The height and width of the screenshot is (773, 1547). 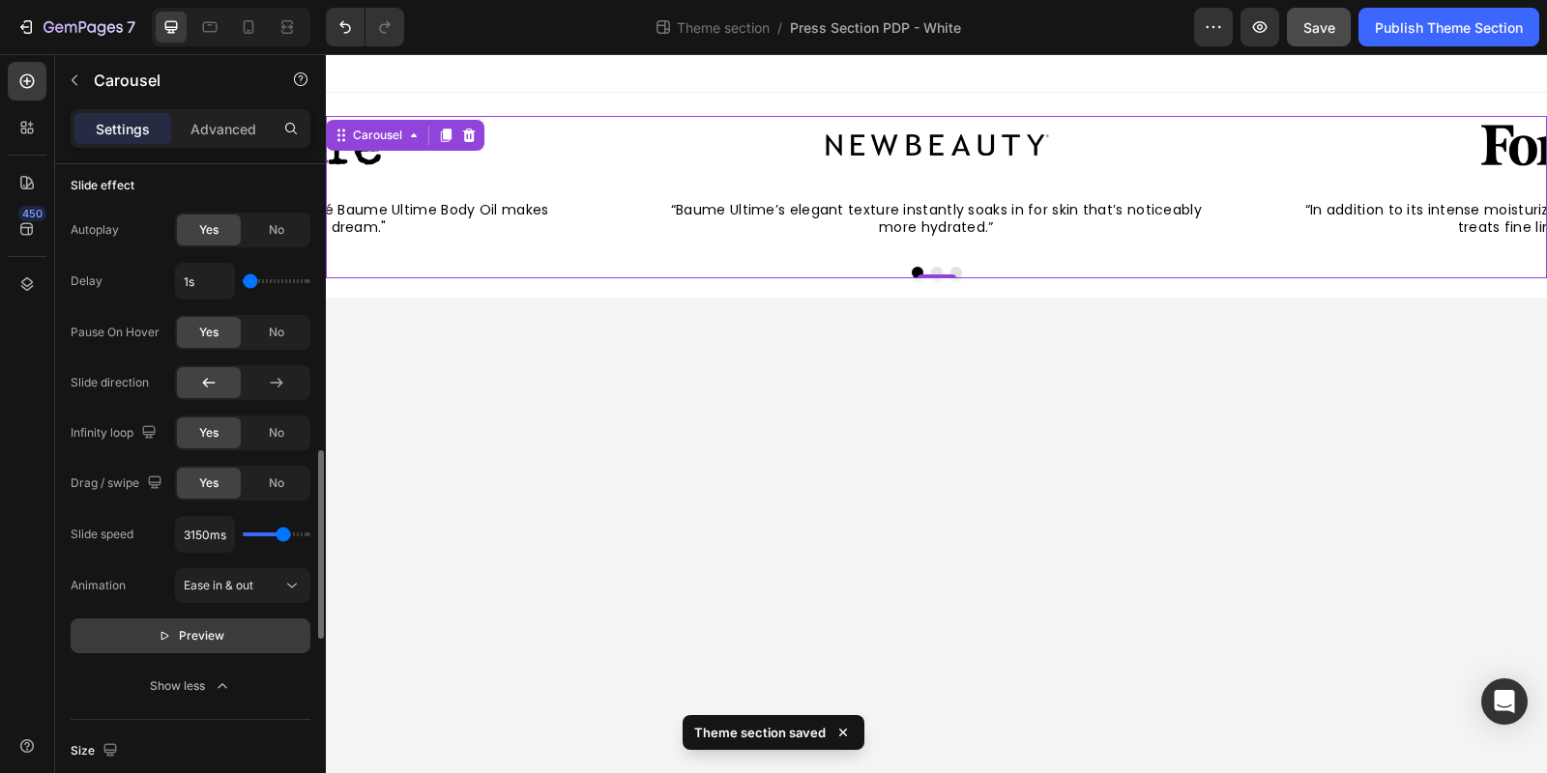 I want to click on img: gempages_479927666422580021-71cb8a93-aec3-4b06-82b9-ab6598c93484.png, so click(x=1233, y=91).